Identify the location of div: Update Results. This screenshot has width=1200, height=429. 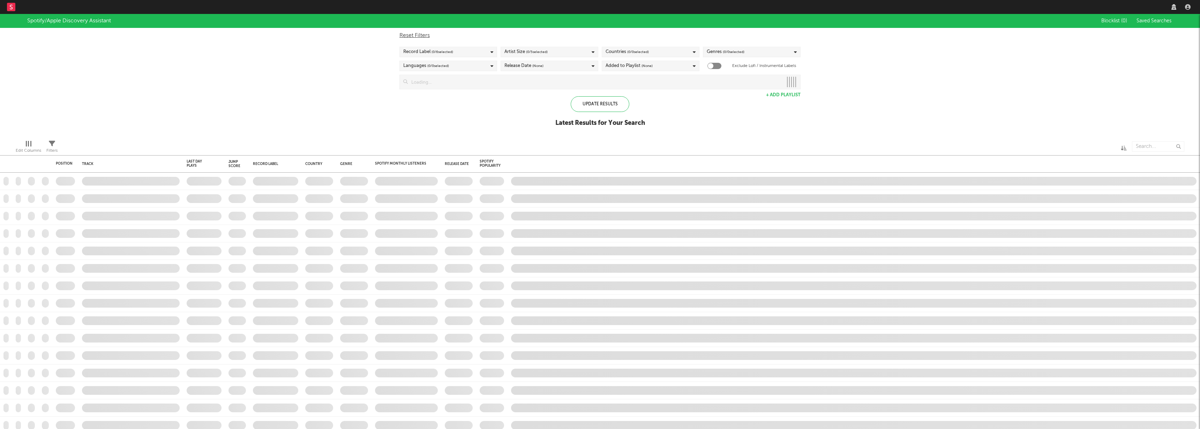
(600, 104).